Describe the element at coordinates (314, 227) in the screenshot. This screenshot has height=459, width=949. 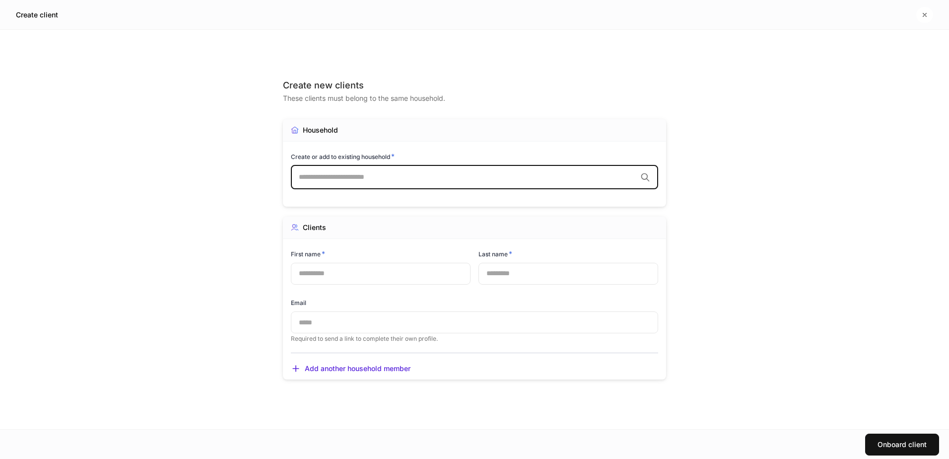
I see `div: Clients` at that location.